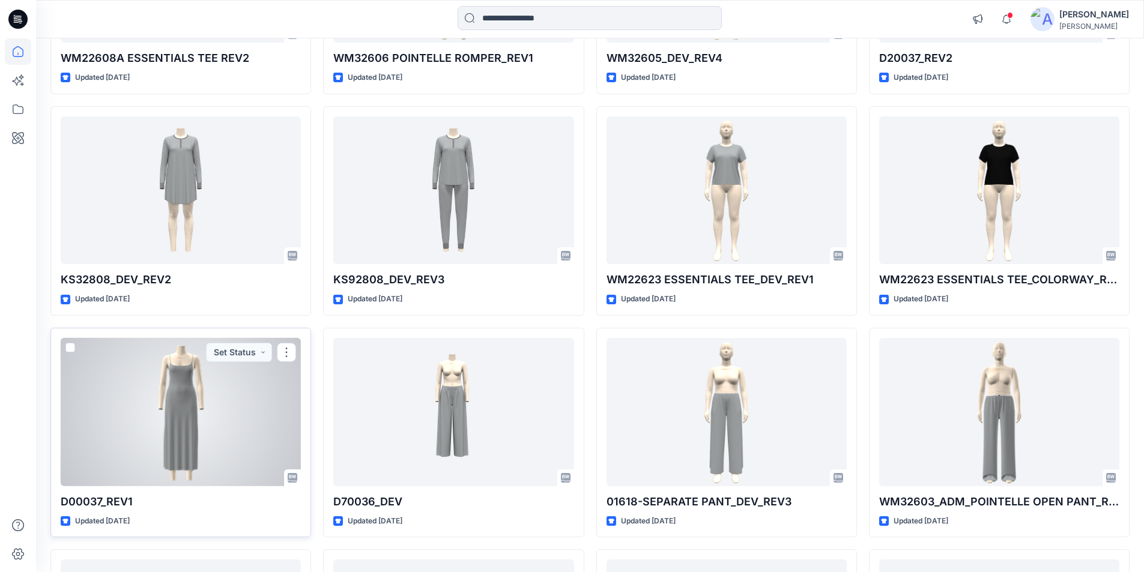 The image size is (1144, 572). Describe the element at coordinates (999, 280) in the screenshot. I see `p: WM22623 ESSENTIALS TEE_COLORWAY_REV1` at that location.